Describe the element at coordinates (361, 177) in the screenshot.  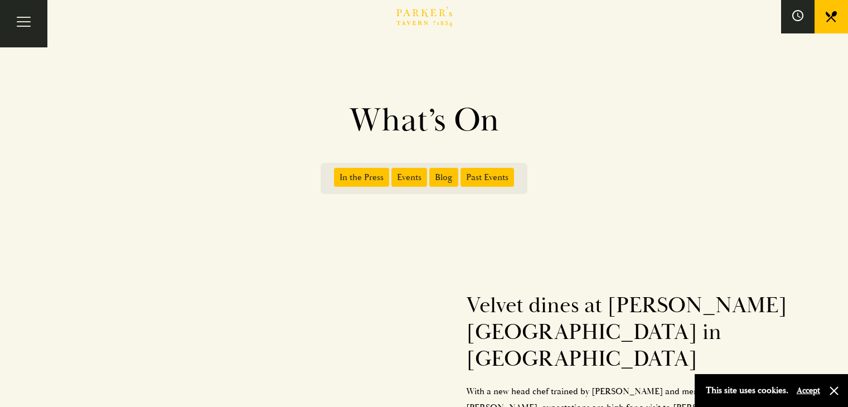
I see `span: In the Press` at that location.